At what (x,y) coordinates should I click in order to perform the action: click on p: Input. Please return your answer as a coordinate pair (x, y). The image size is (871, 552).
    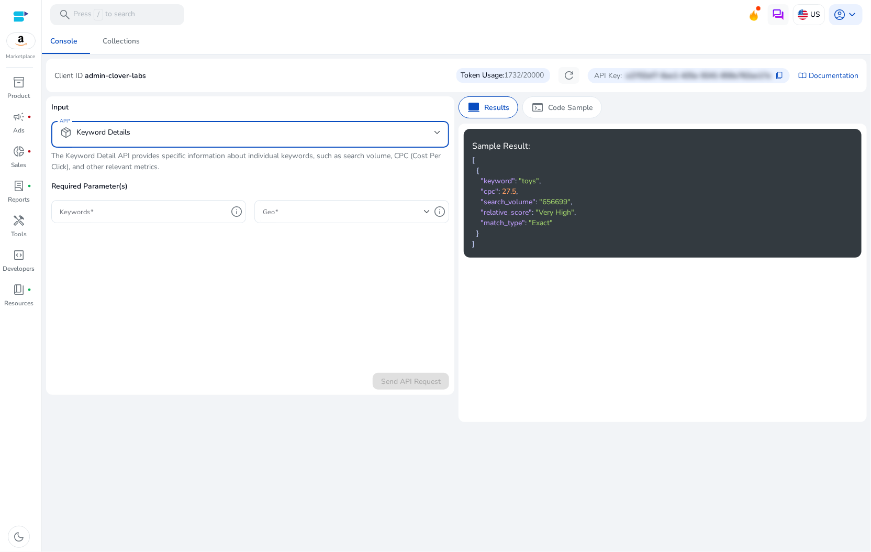
    Looking at the image, I should click on (250, 111).